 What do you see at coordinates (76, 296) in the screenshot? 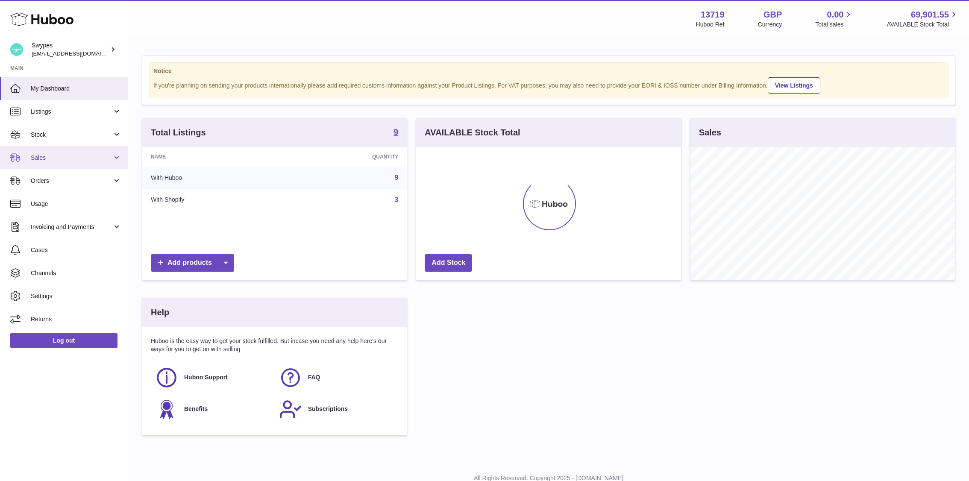
I see `span: Settings` at bounding box center [76, 296].